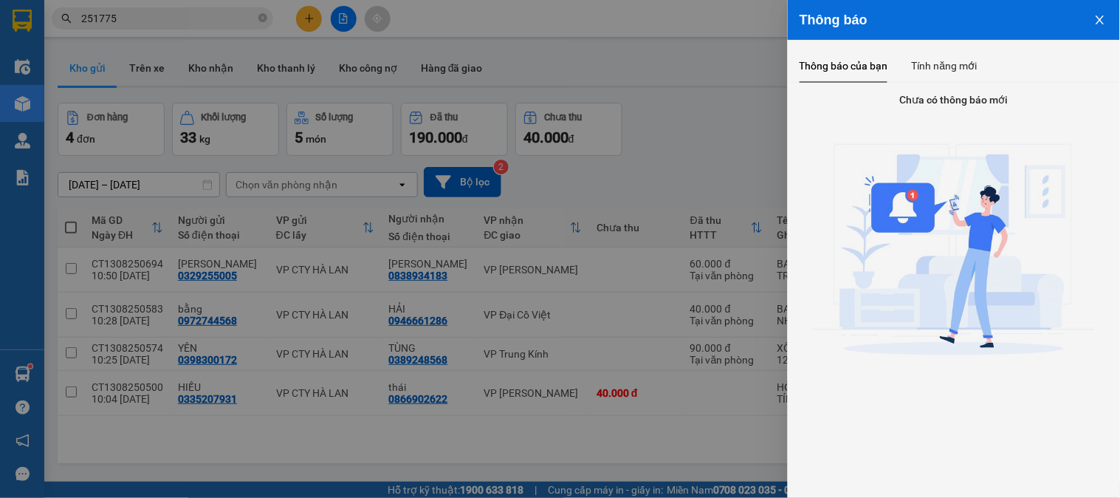 This screenshot has height=498, width=1120. I want to click on h4: Chưa có thông báo mới, so click(954, 100).